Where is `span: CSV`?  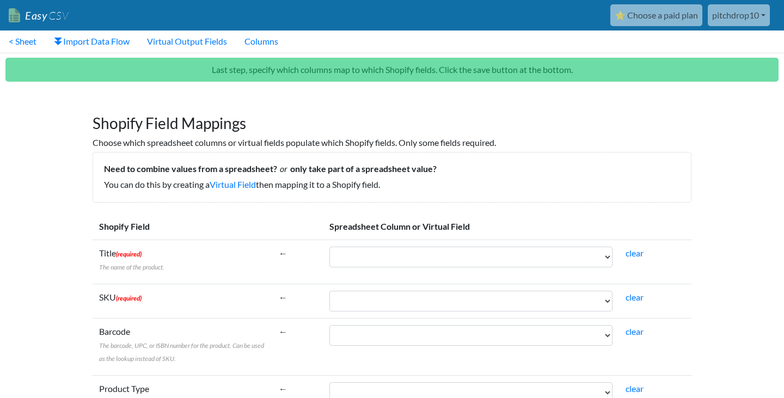
span: CSV is located at coordinates (58, 15).